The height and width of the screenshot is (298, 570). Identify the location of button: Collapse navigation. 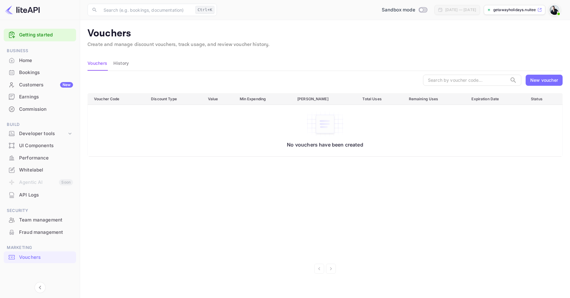
(40, 287).